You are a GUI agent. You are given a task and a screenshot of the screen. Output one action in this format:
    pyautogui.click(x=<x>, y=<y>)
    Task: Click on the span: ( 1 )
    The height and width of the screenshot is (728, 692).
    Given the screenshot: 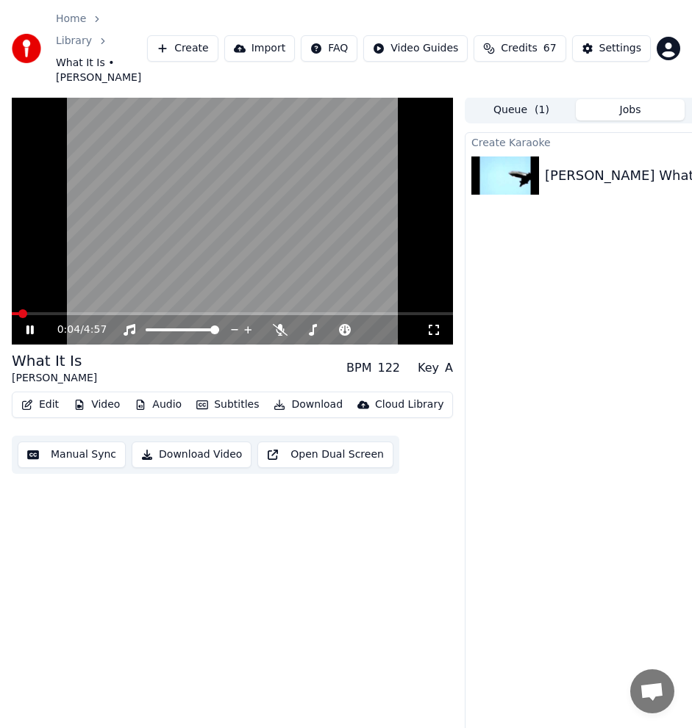 What is the action you would take?
    pyautogui.click(x=542, y=110)
    